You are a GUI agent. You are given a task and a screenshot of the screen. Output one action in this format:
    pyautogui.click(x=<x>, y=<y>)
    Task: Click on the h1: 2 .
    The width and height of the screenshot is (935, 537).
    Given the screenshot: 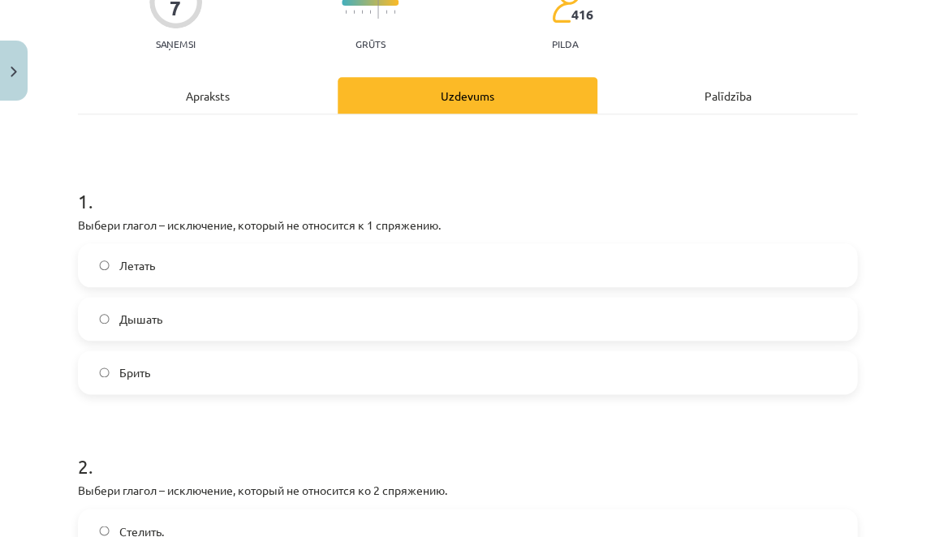 What is the action you would take?
    pyautogui.click(x=467, y=452)
    